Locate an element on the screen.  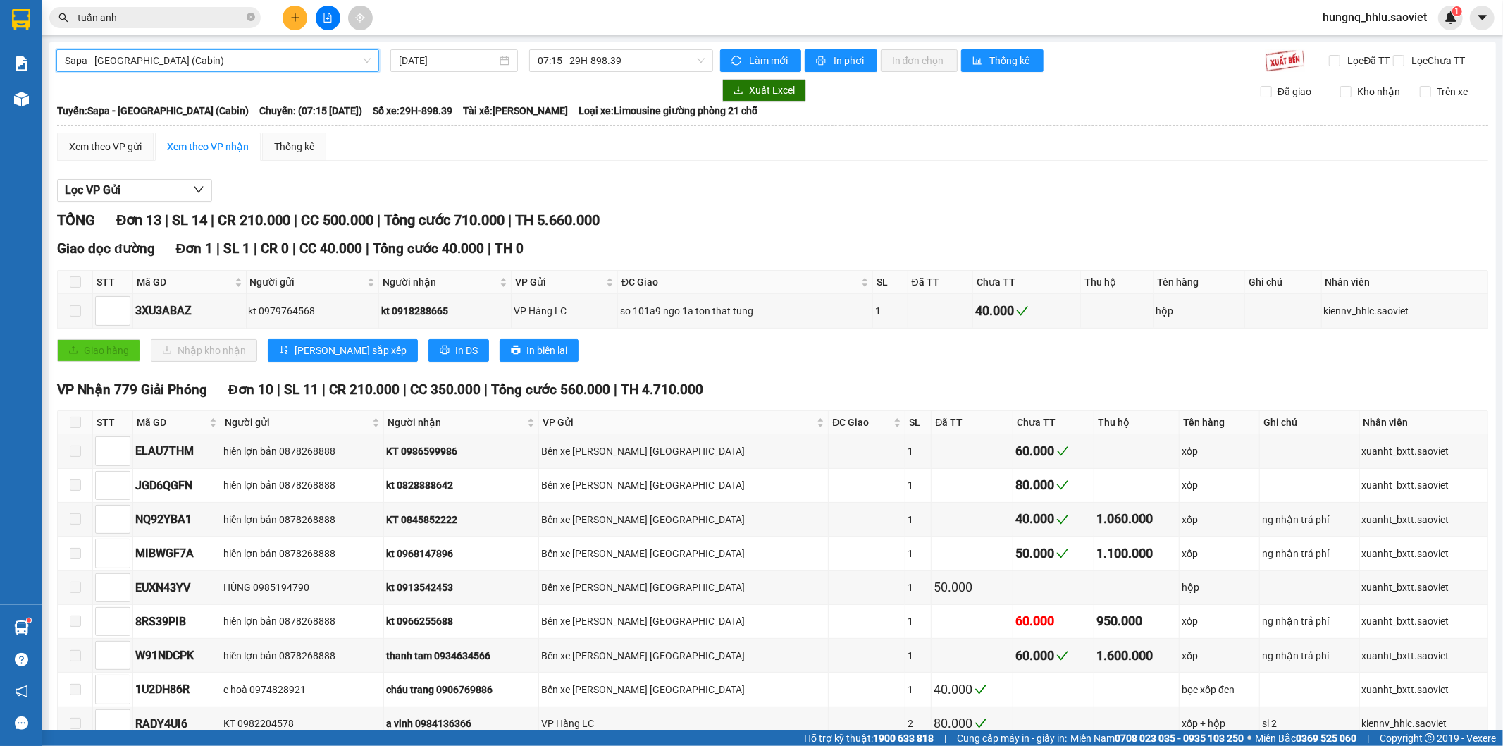
span: Thống kê is located at coordinates (1011, 61).